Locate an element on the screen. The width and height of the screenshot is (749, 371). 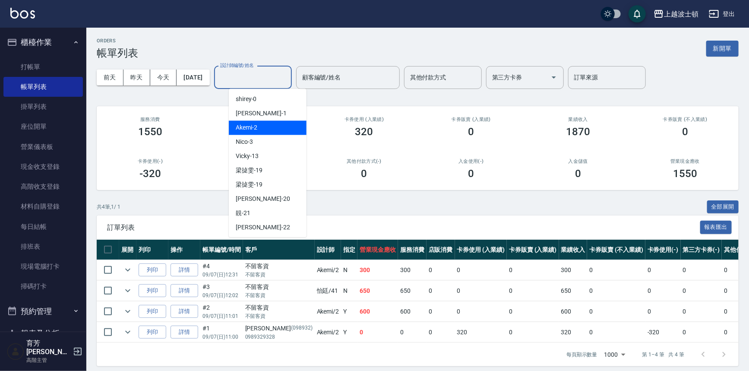
a: 現場電腦打卡 is located at coordinates (43, 266).